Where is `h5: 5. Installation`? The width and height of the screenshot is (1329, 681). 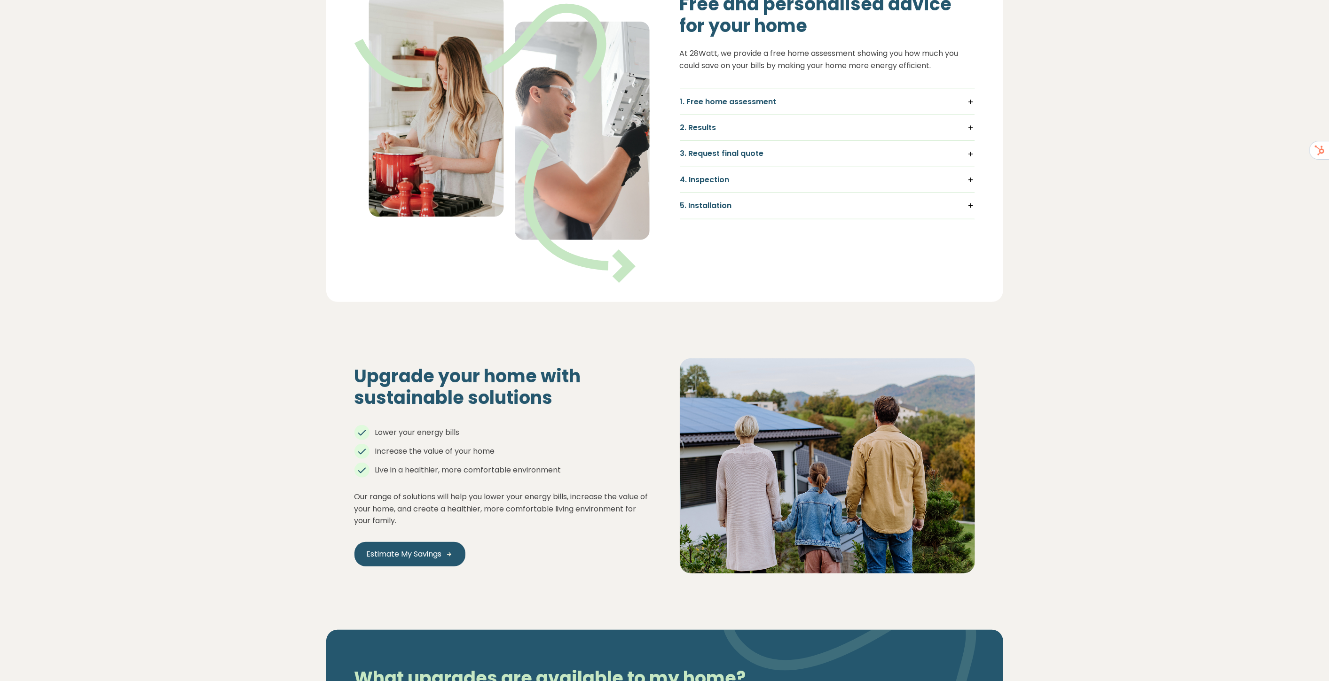 h5: 5. Installation is located at coordinates (827, 206).